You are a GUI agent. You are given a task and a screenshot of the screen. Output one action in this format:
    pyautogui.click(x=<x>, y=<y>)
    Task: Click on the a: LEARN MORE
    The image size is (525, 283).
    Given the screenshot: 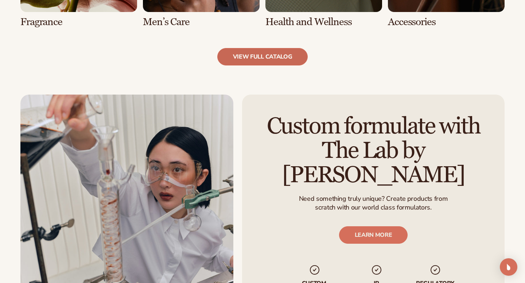 What is the action you would take?
    pyautogui.click(x=373, y=235)
    